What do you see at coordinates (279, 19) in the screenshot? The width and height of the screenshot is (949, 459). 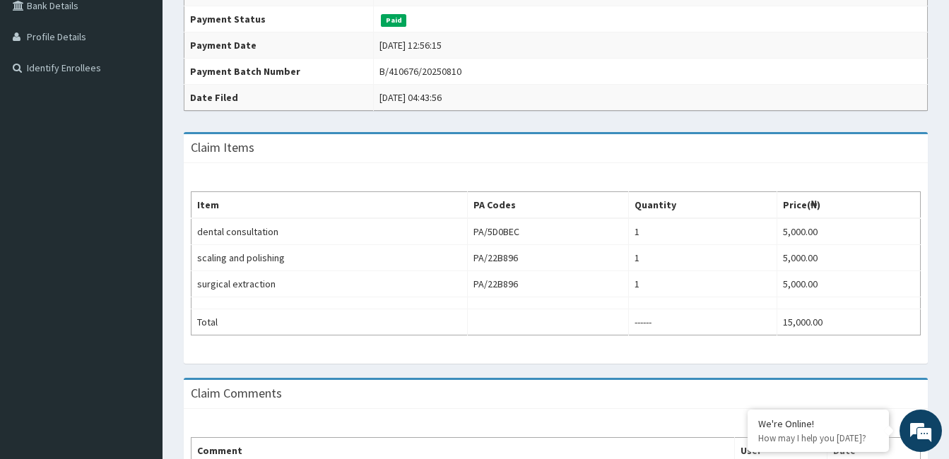 I see `th: Payment Status` at bounding box center [279, 19].